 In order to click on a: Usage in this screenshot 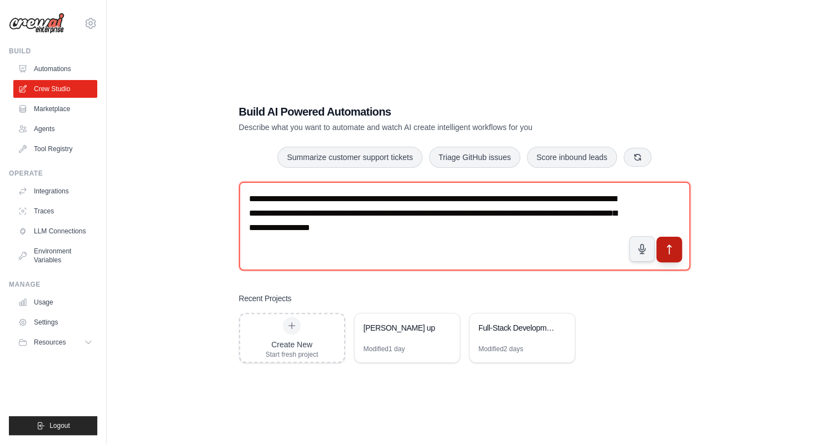, I will do `click(55, 302)`.